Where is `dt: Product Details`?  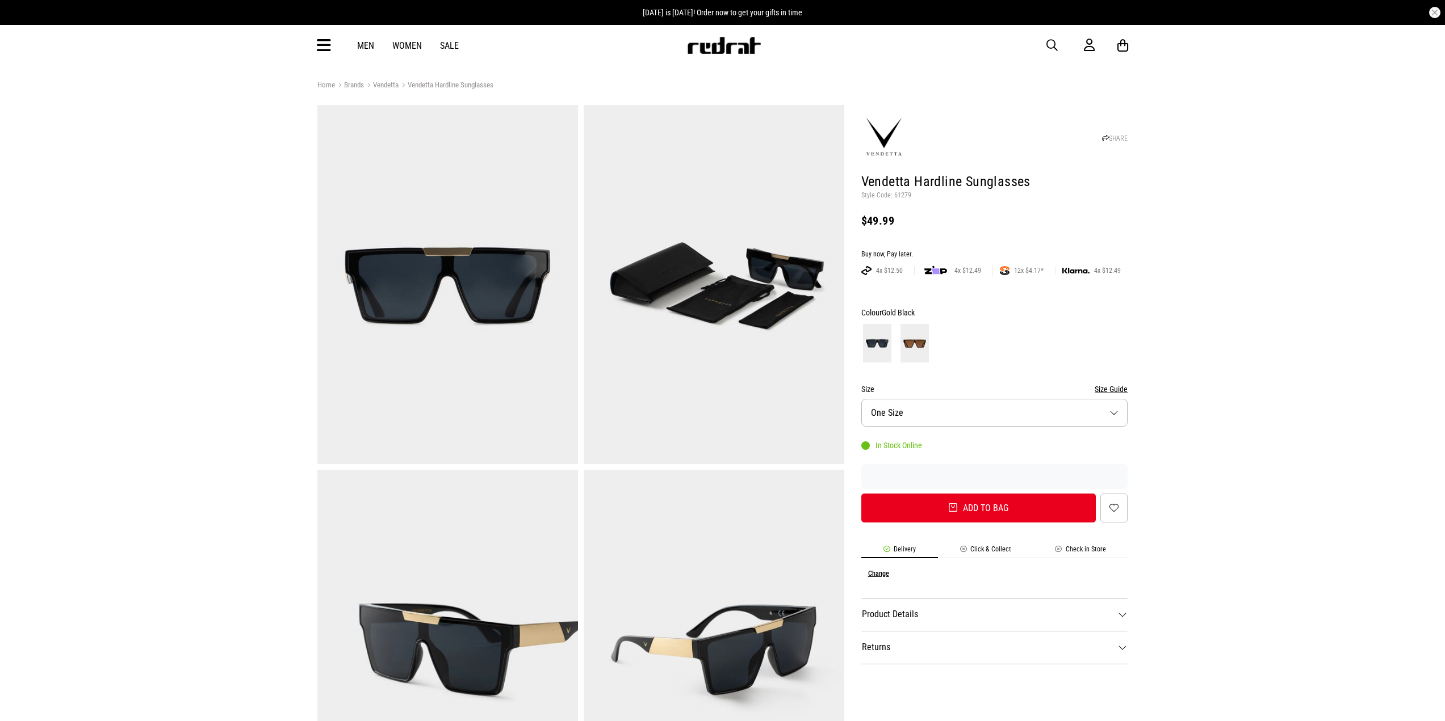
dt: Product Details is located at coordinates (994, 615).